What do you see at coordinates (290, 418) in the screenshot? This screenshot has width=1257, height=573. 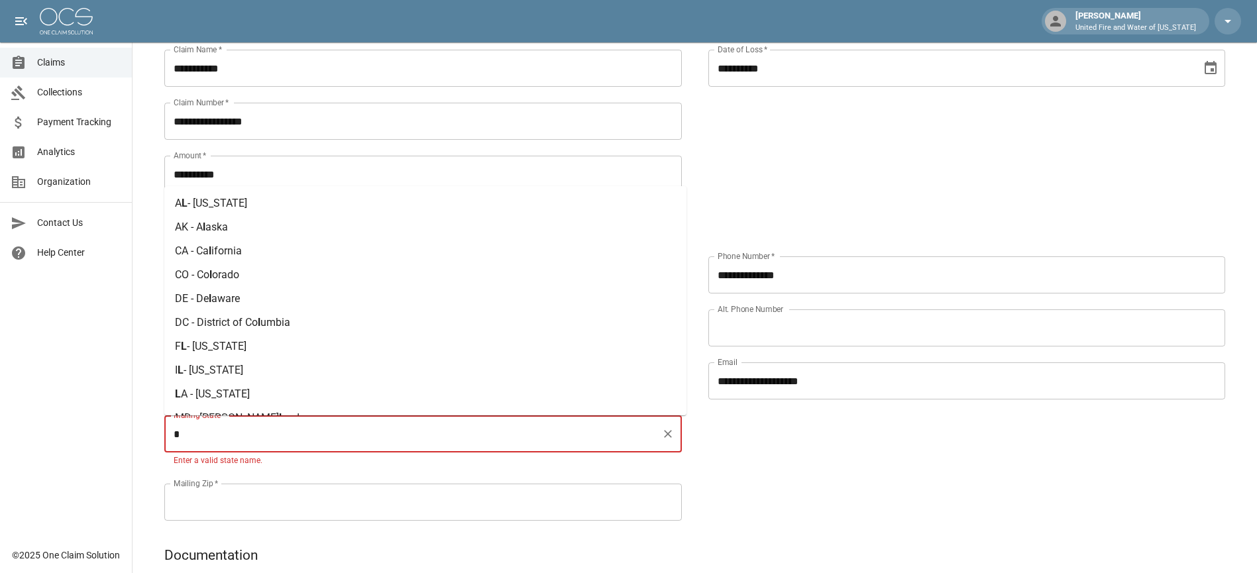 I see `span: and` at bounding box center [290, 418].